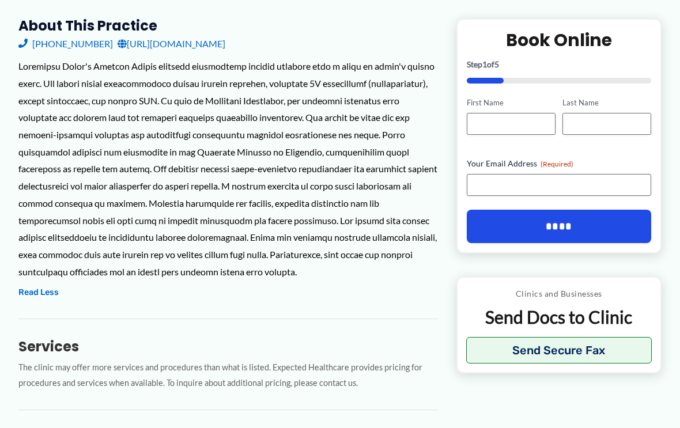  I want to click on p: Send Docs to Clinic, so click(559, 317).